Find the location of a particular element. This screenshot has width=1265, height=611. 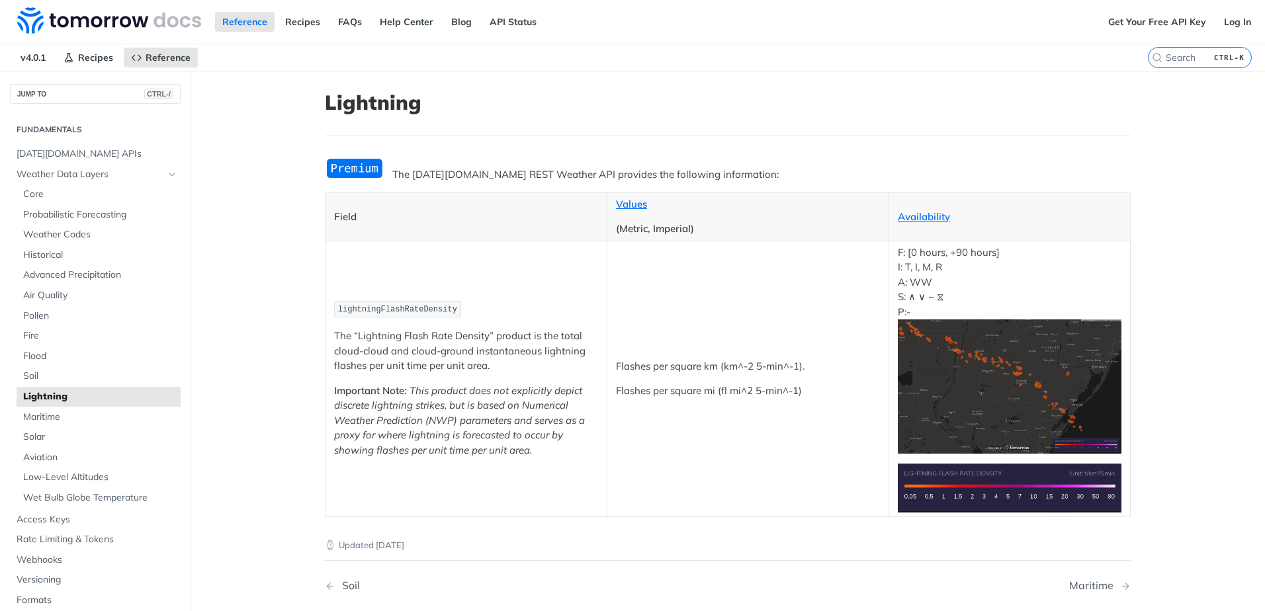

a: Blog is located at coordinates (461, 22).